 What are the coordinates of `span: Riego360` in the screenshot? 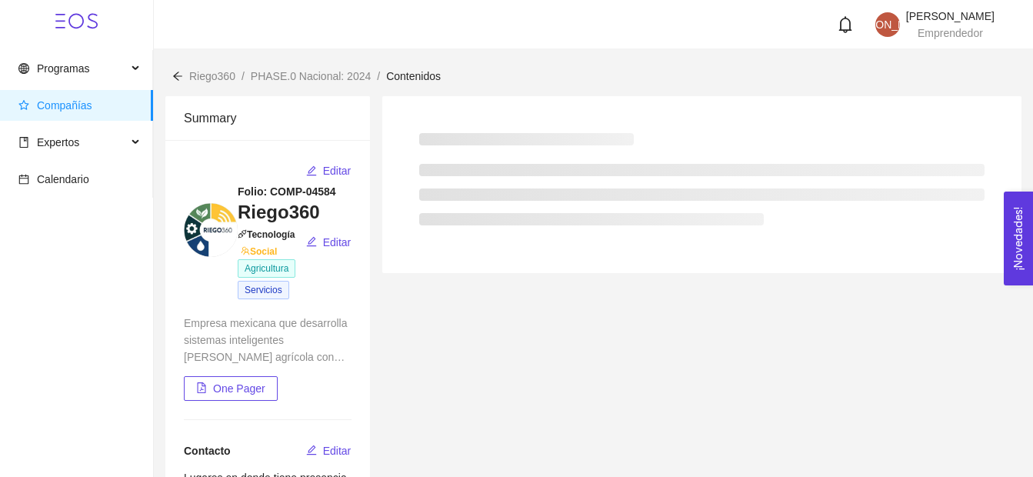 It's located at (212, 76).